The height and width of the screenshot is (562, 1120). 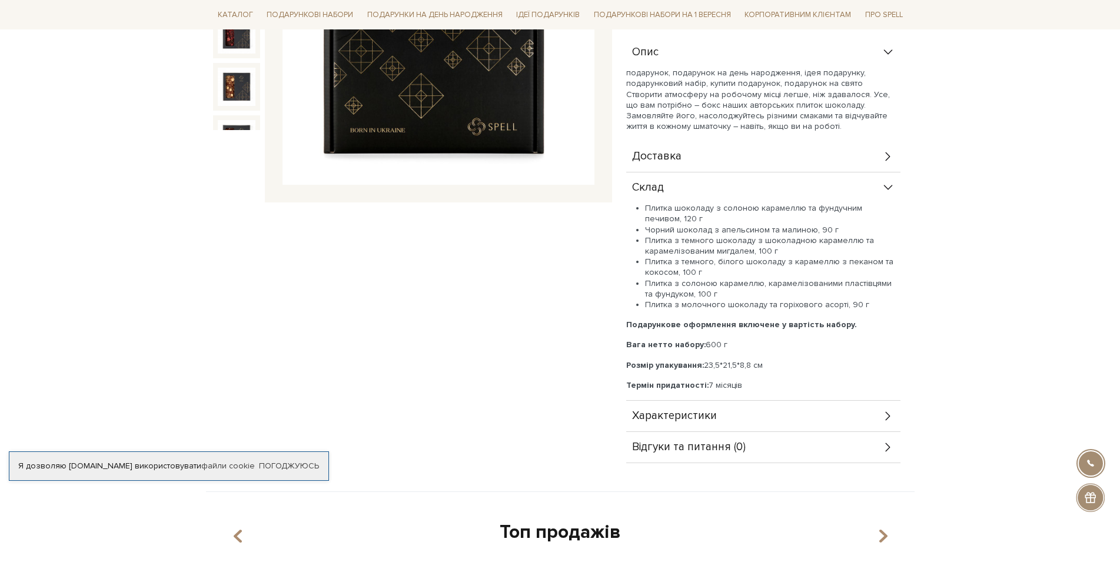 I want to click on a: Подарункові набори на 1 Вересня, so click(x=662, y=15).